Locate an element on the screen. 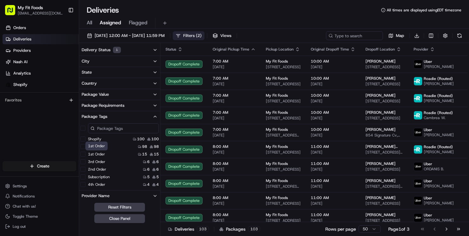  button: See all is located at coordinates (107, 85).